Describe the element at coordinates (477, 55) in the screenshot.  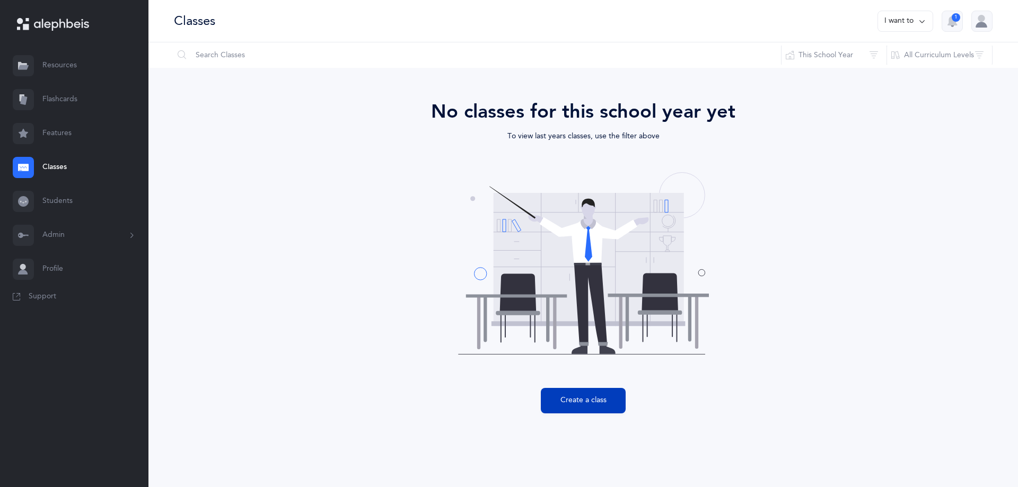
I see `input: Search Classes` at that location.